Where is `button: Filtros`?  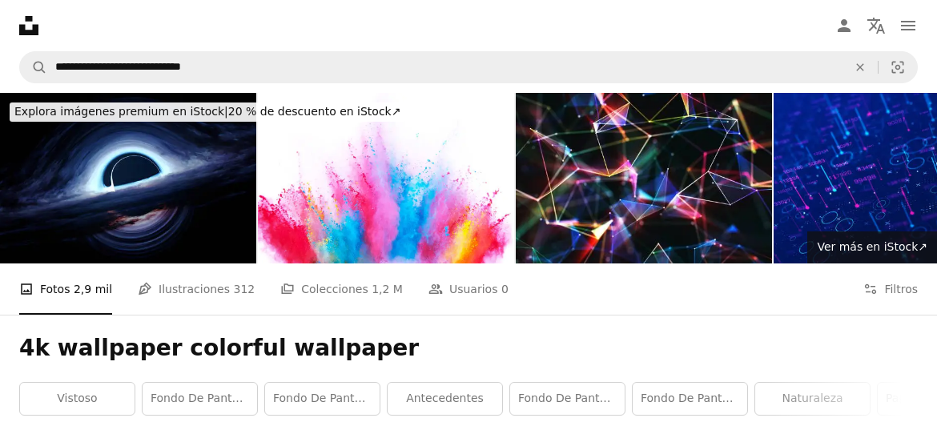 button: Filtros is located at coordinates (891, 289).